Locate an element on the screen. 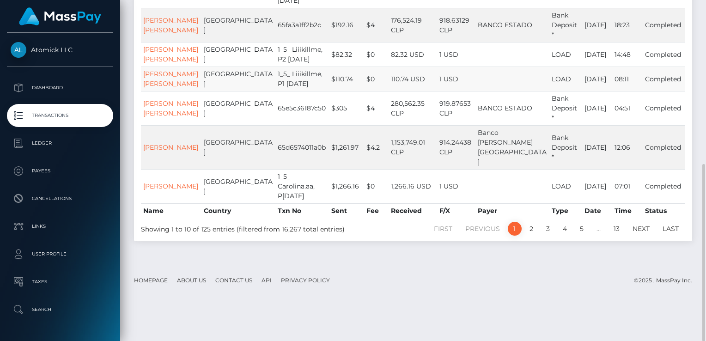  div: © 2025 , MassPay Inc. is located at coordinates (666, 280).